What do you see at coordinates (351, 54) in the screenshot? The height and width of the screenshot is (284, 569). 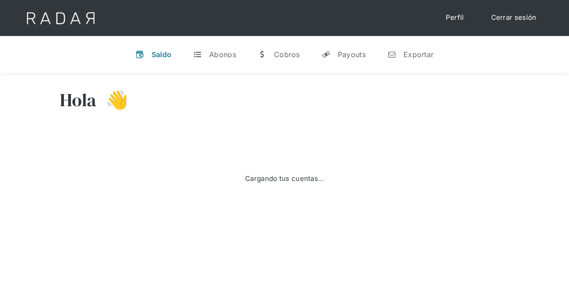 I see `div: Payouts` at bounding box center [351, 54].